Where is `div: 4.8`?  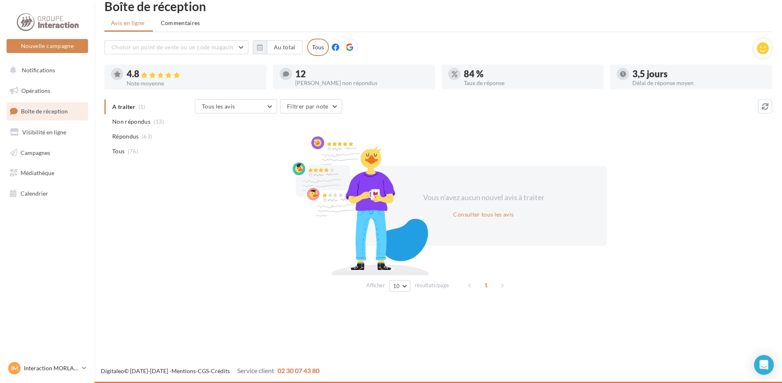 div: 4.8 is located at coordinates (193, 74).